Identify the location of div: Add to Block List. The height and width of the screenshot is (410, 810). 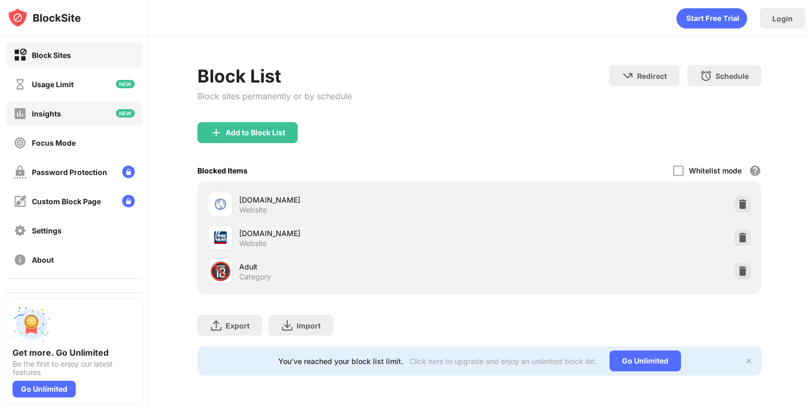
(255, 133).